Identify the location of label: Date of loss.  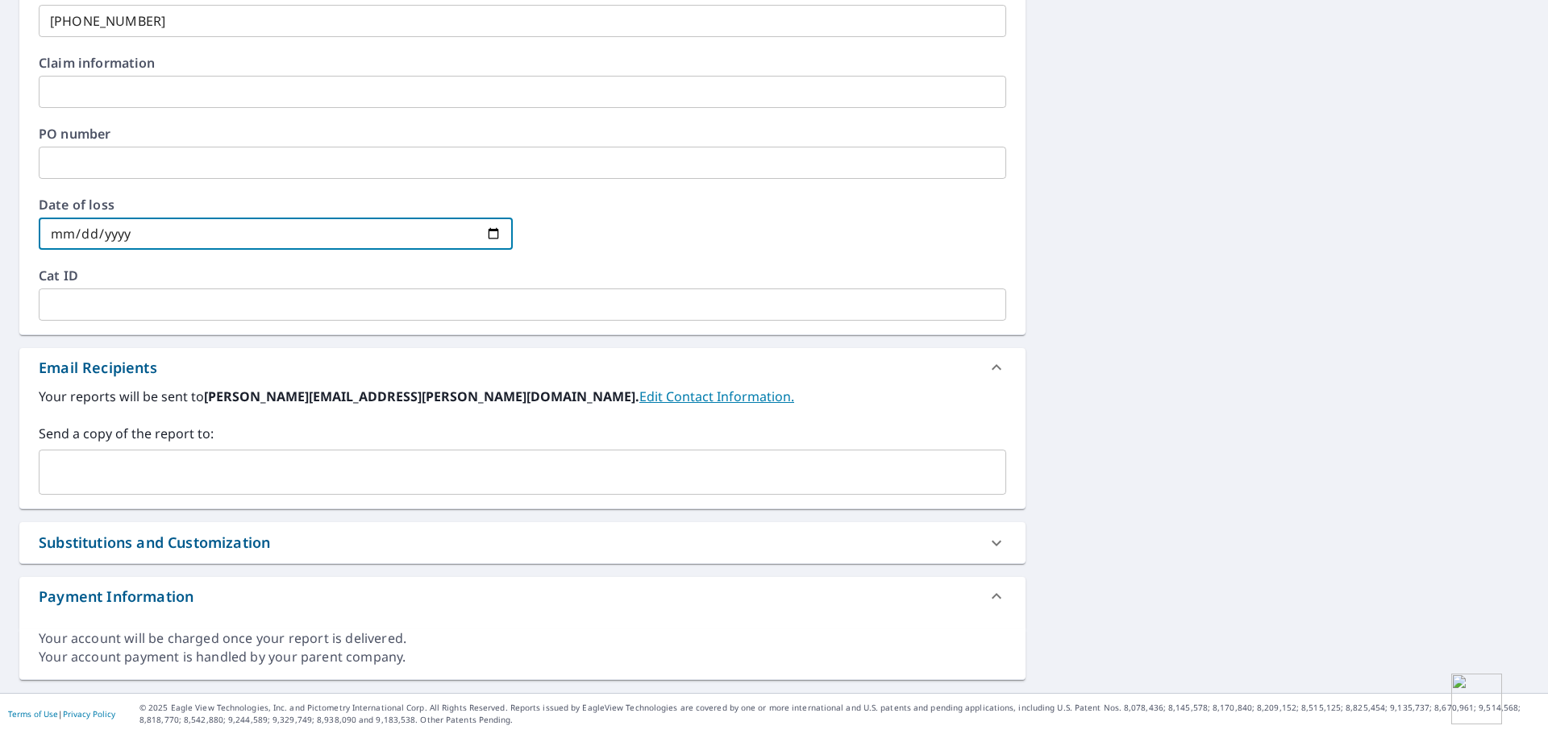
(276, 205).